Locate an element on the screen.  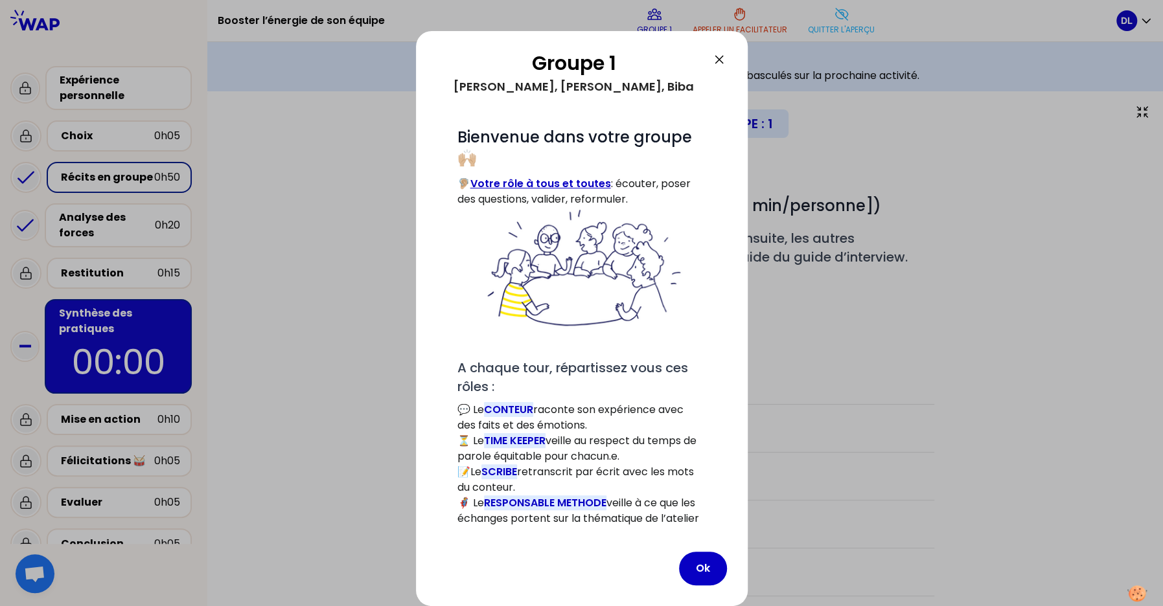
p: 🦸 Le veille à ce que les échanges portent sur la thématique de l’atelier is located at coordinates (582, 511).